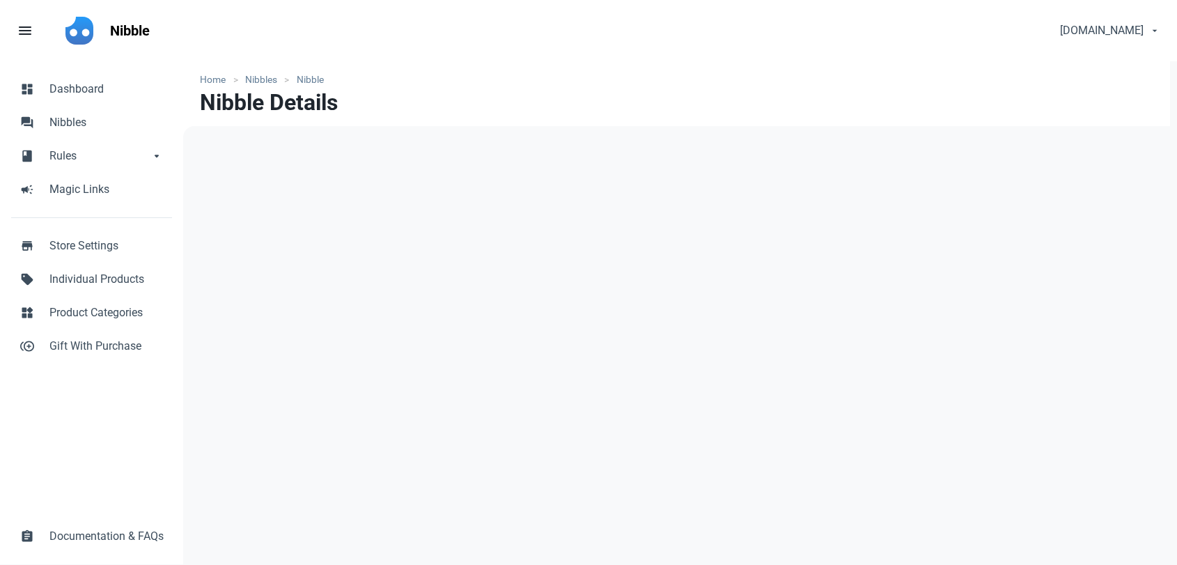 This screenshot has height=565, width=1177. What do you see at coordinates (27, 121) in the screenshot?
I see `span: forum` at bounding box center [27, 121].